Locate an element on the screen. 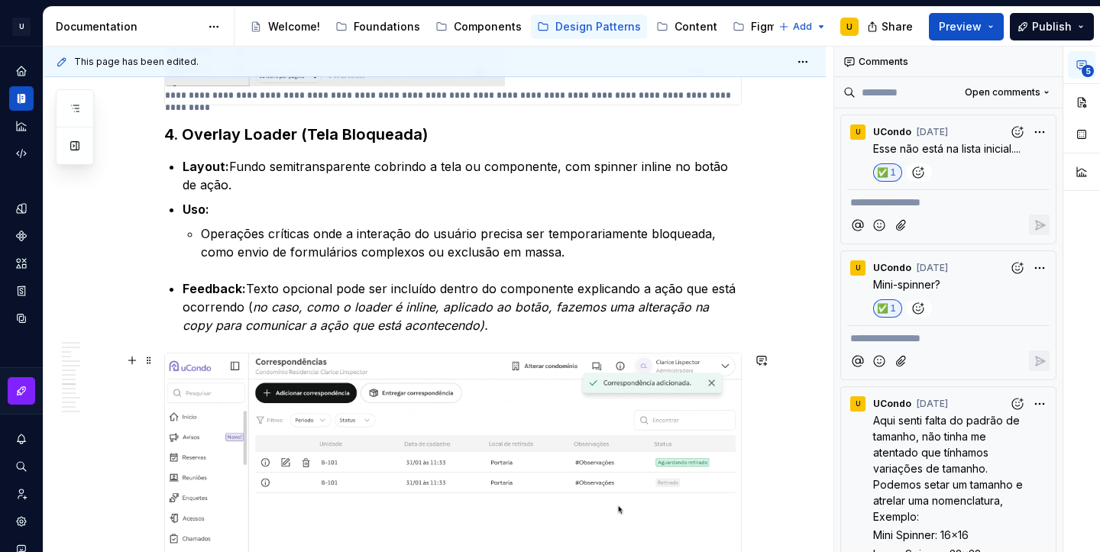  div: Notifications is located at coordinates (21, 439).